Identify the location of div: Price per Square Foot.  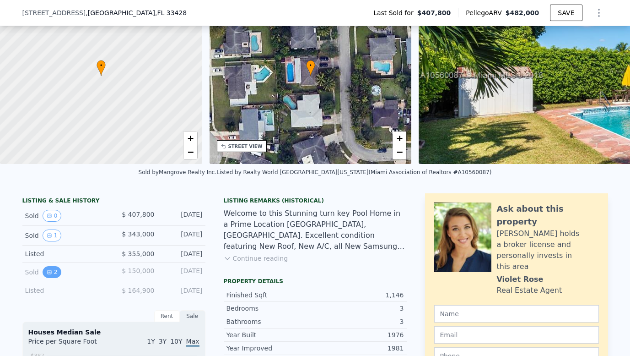
(71, 344).